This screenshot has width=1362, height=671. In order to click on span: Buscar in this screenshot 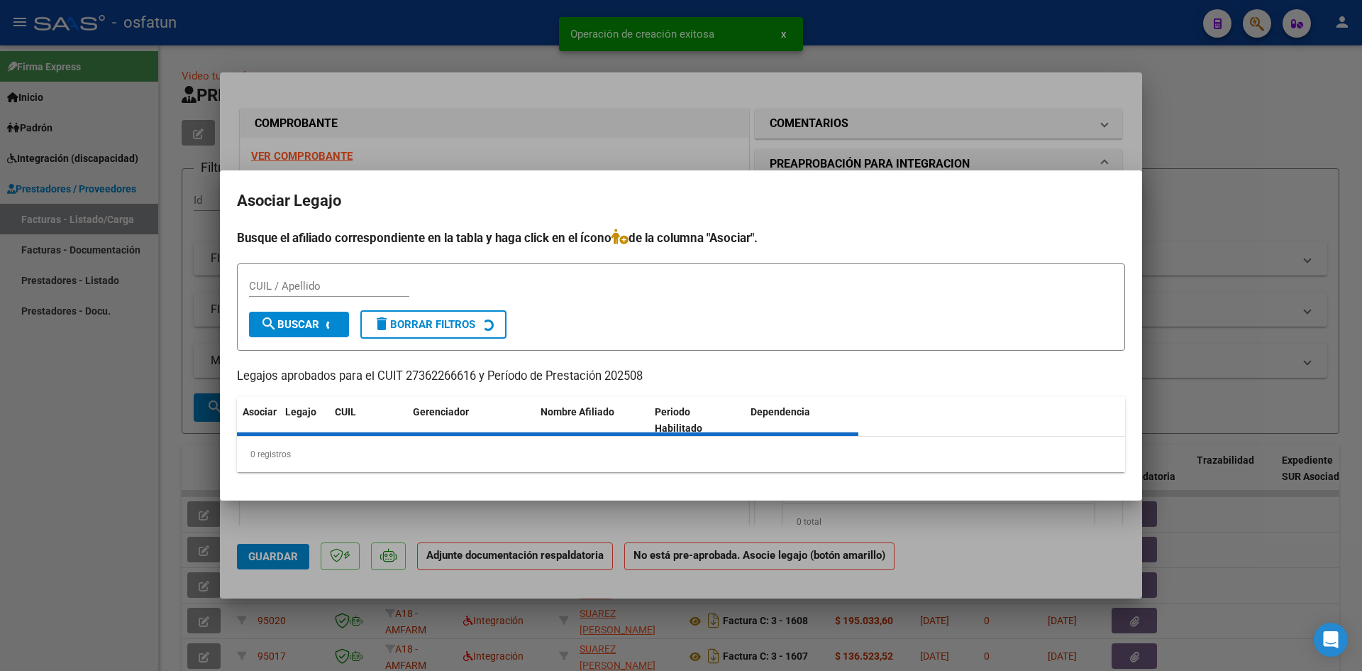, I will do `click(289, 324)`.